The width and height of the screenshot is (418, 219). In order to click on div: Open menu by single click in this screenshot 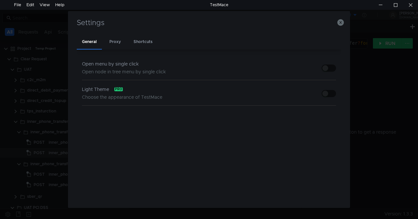, I will do `click(124, 64)`.